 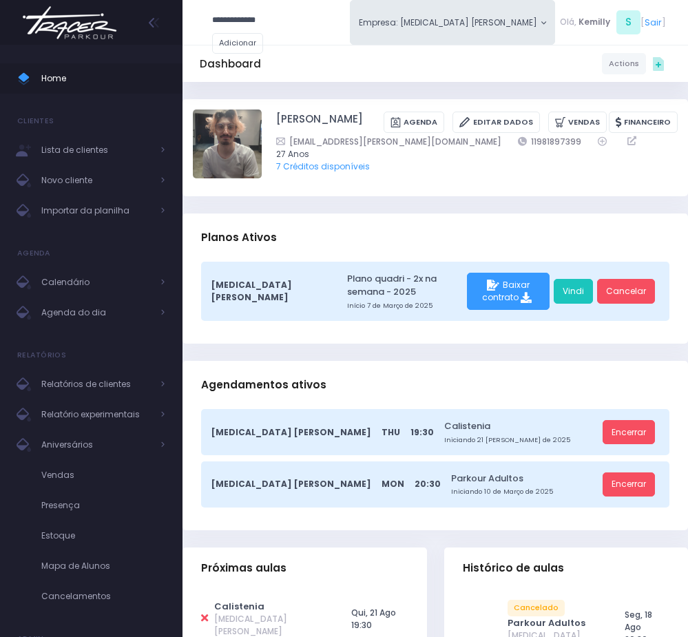 What do you see at coordinates (323, 166) in the screenshot?
I see `a: 7 Créditos disponíveis` at bounding box center [323, 166].